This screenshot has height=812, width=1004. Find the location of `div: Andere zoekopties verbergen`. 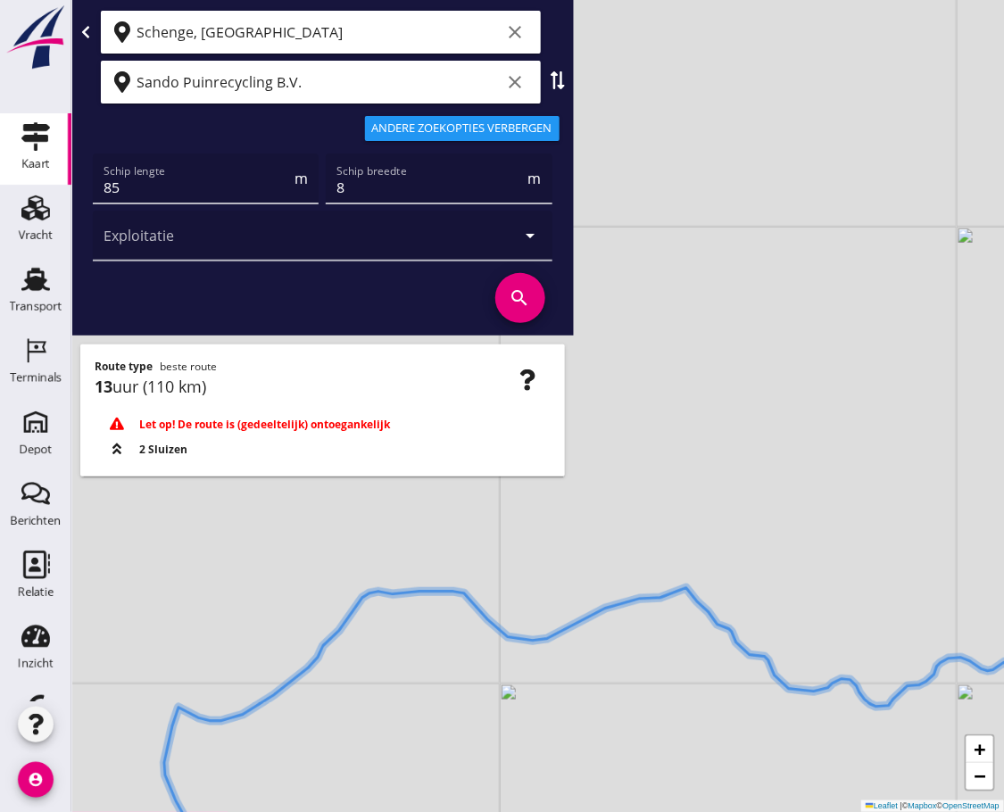

div: Andere zoekopties verbergen is located at coordinates (462, 129).